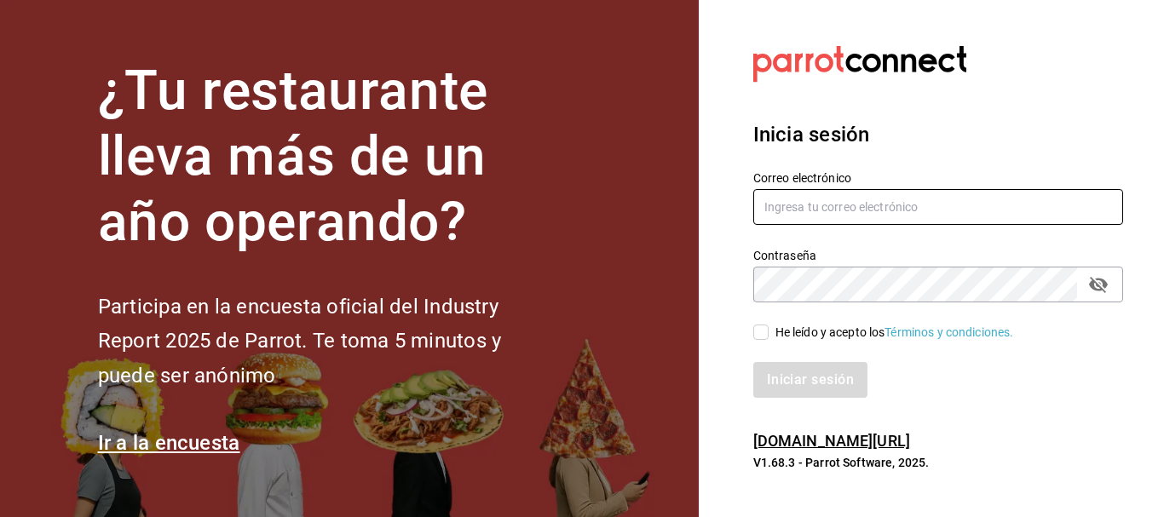  I want to click on h1: ¿Tu restaurante lleva más de un año operando?, so click(328, 157).